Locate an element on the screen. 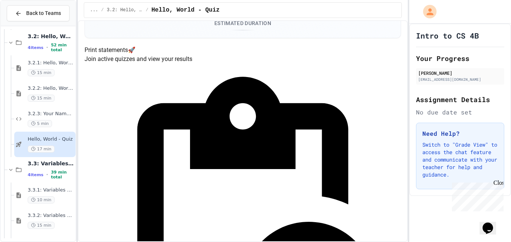 Image resolution: width=511 pixels, height=242 pixels. span: 3.3: Variables and Data Types is located at coordinates (51, 163).